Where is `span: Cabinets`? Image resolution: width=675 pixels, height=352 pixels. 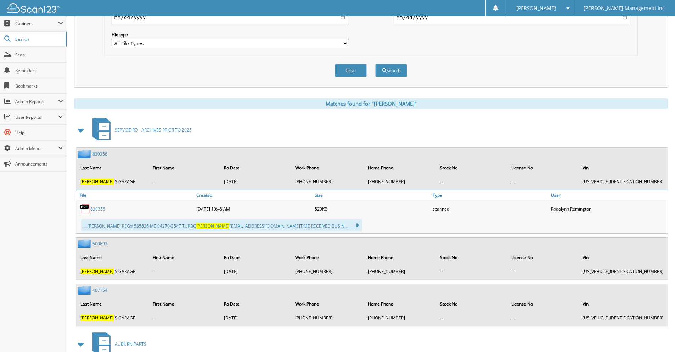
span: Cabinets is located at coordinates (37, 23).